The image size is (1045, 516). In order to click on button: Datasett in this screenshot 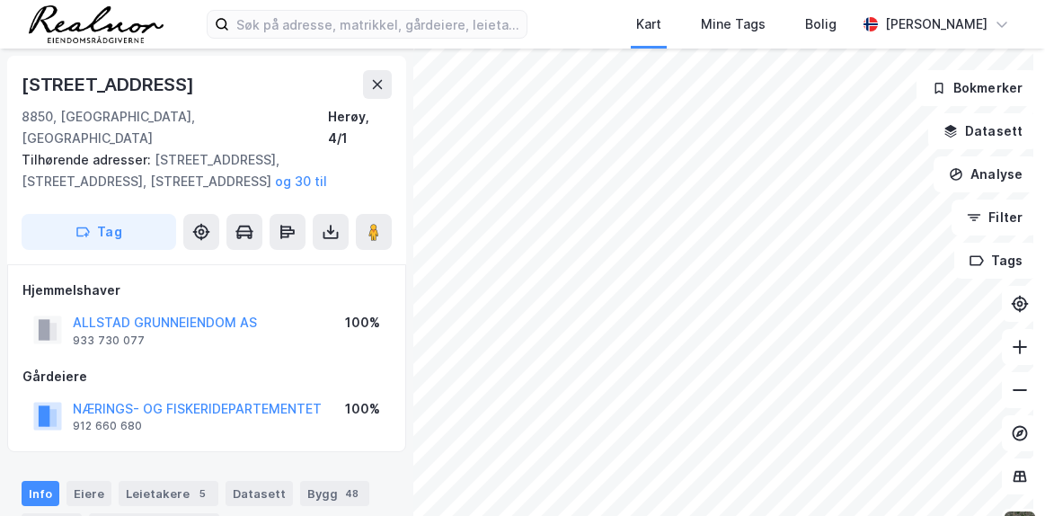, I will do `click(983, 131)`.